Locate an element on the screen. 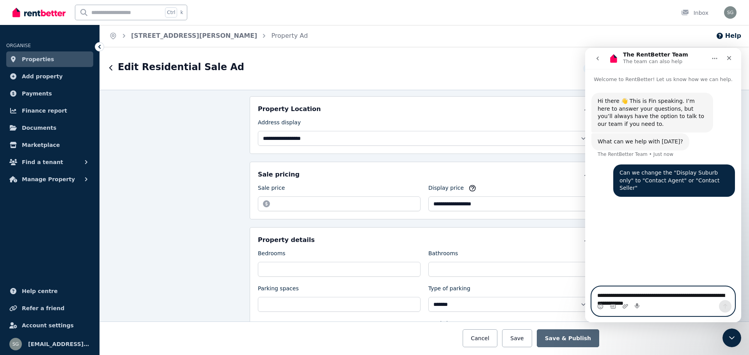 Image resolution: width=749 pixels, height=355 pixels. span: Add property is located at coordinates (42, 76).